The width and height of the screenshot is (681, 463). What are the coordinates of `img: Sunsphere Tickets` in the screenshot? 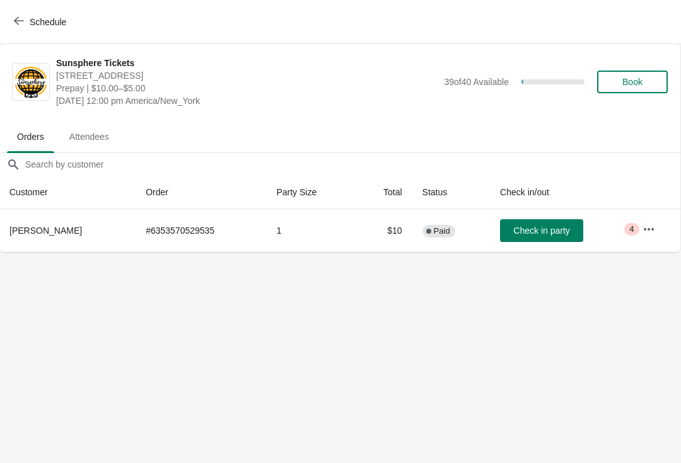 It's located at (31, 82).